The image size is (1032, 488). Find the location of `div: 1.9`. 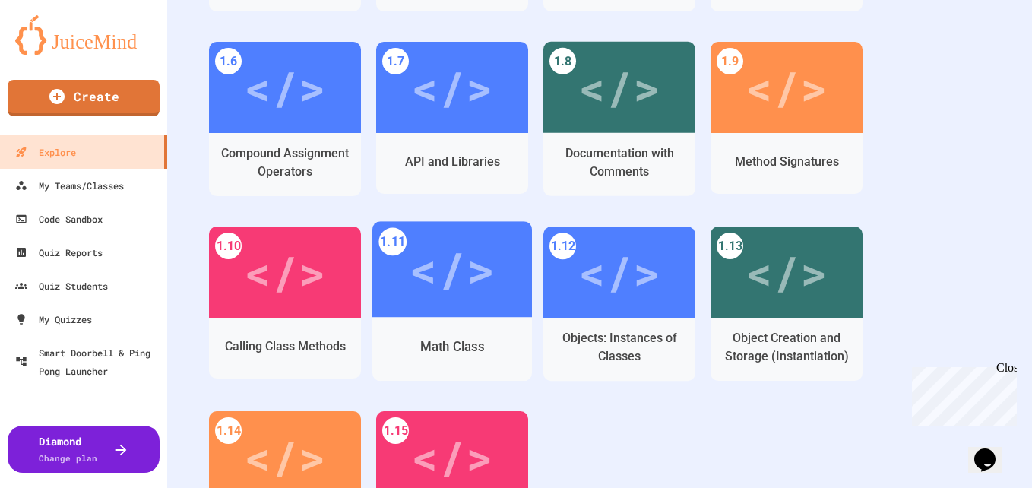

div: 1.9 is located at coordinates (729, 61).